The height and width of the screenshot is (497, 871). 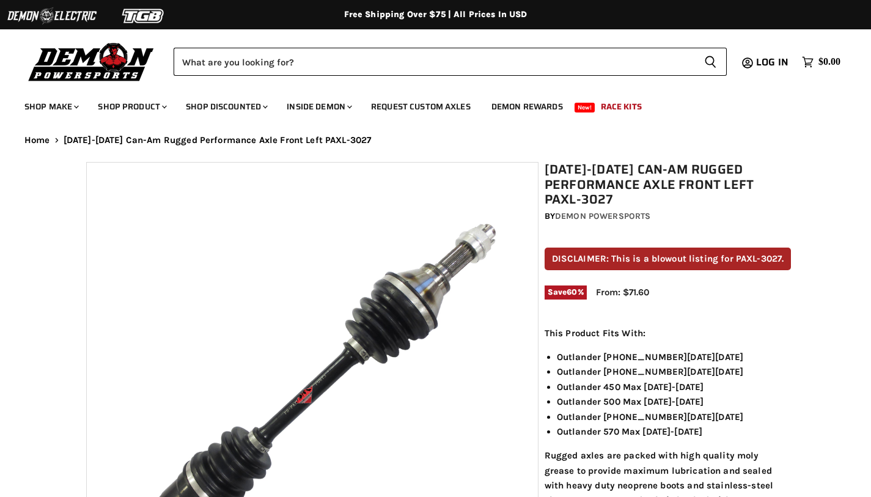 What do you see at coordinates (131, 106) in the screenshot?
I see `a: Shop Product` at bounding box center [131, 106].